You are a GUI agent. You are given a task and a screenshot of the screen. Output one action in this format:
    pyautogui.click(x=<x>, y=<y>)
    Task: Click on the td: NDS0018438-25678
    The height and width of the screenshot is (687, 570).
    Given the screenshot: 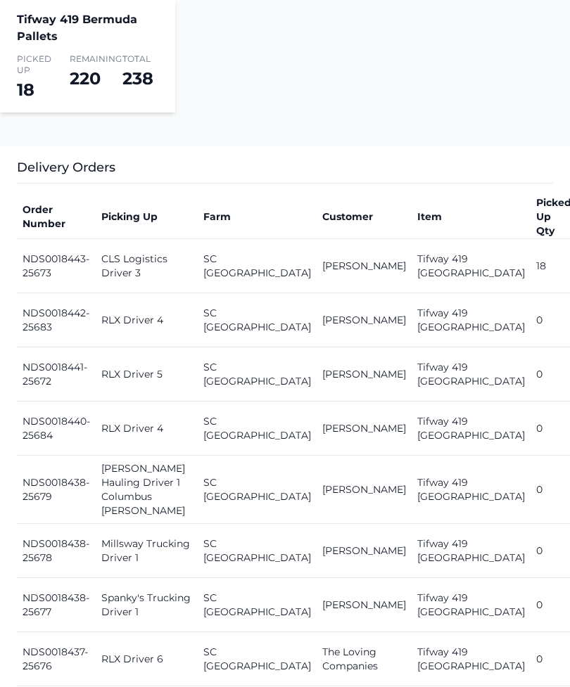 What is the action you would take?
    pyautogui.click(x=56, y=552)
    